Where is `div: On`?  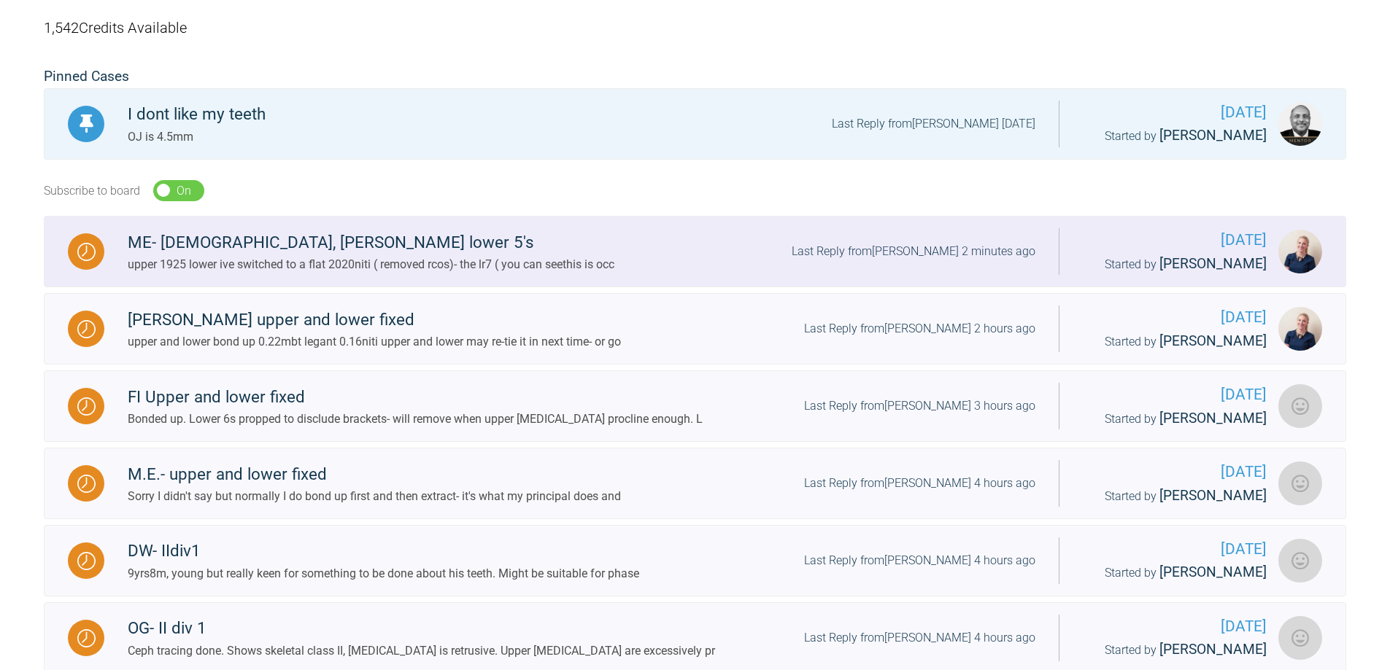 div: On is located at coordinates (184, 191).